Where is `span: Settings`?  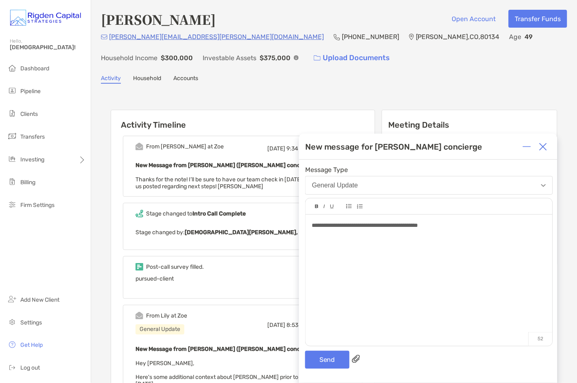
span: Settings is located at coordinates (31, 323).